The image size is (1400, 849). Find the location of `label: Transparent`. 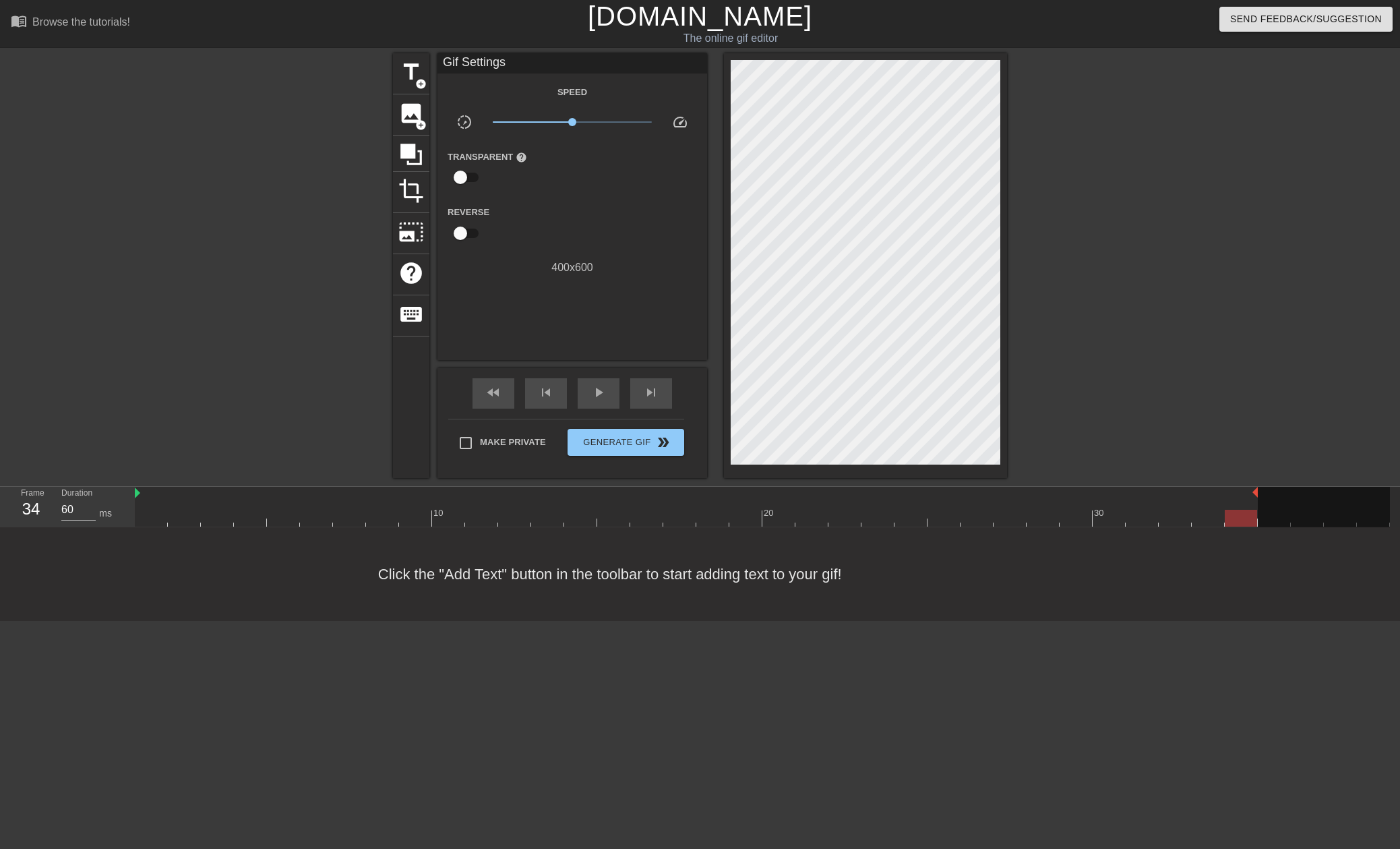

label: Transparent is located at coordinates (487, 157).